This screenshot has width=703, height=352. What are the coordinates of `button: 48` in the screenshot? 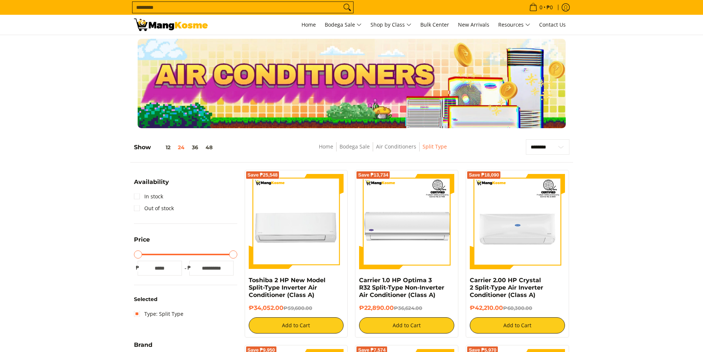 It's located at (209, 147).